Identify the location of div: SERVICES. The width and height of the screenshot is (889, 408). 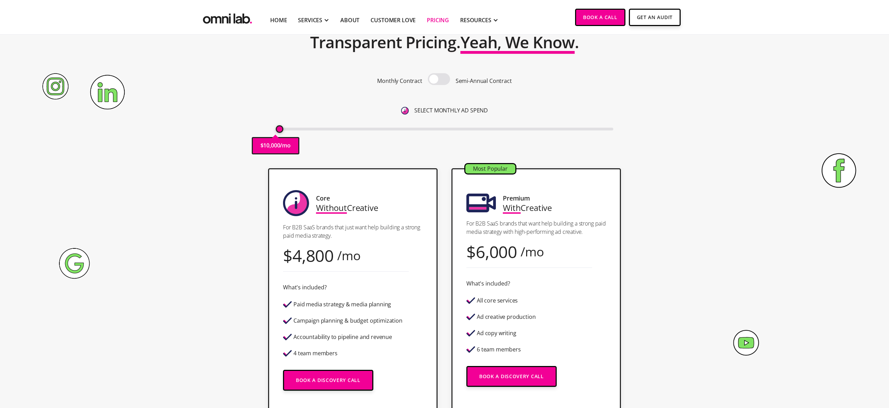
(310, 20).